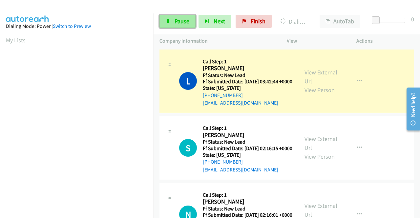 Image resolution: width=420 pixels, height=218 pixels. I want to click on button: Next, so click(215, 21).